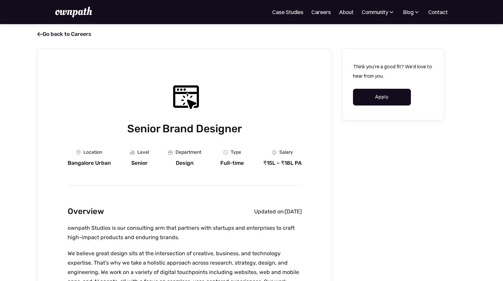 The image size is (503, 281). Describe the element at coordinates (226, 152) in the screenshot. I see `img: Clock Icon - Job Board X Webflow Template` at that location.